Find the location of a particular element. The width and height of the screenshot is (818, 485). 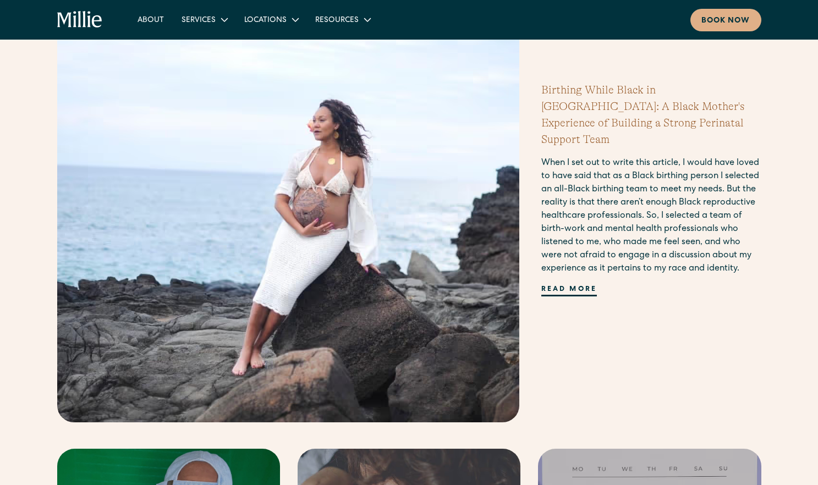

a: home is located at coordinates (80, 20).